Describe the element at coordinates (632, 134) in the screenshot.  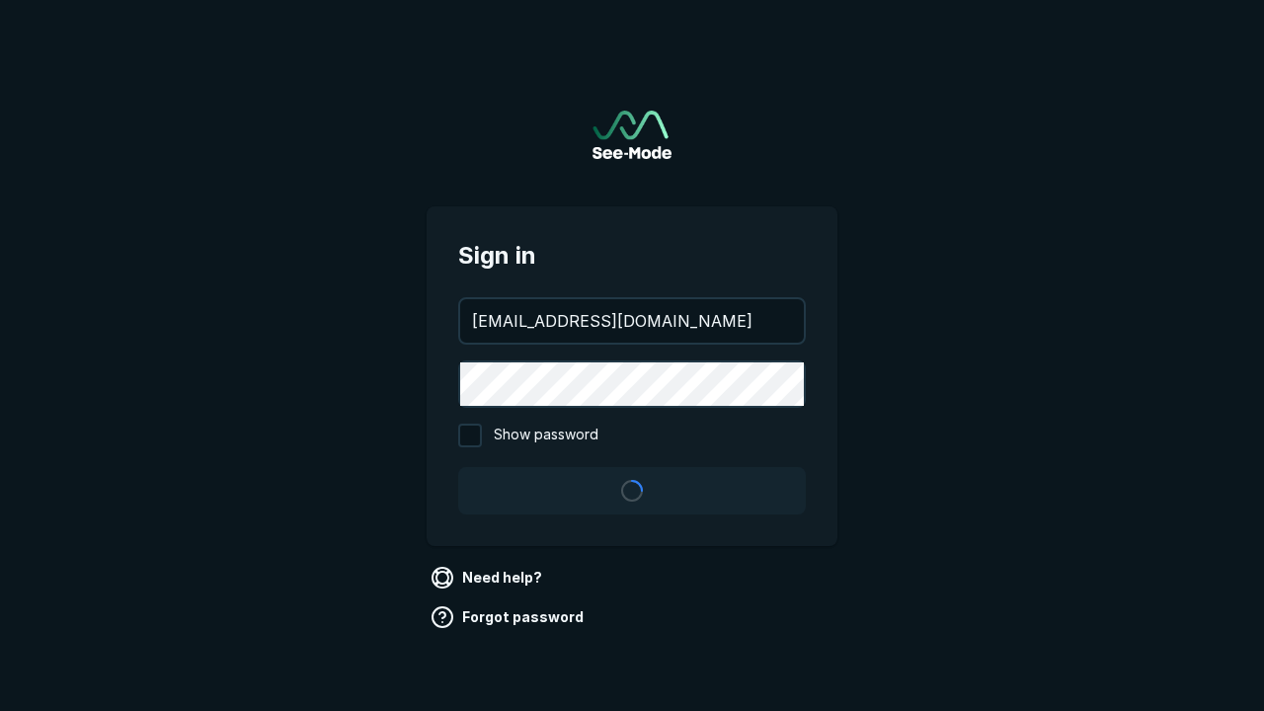
I see `a: Go to sign in` at that location.